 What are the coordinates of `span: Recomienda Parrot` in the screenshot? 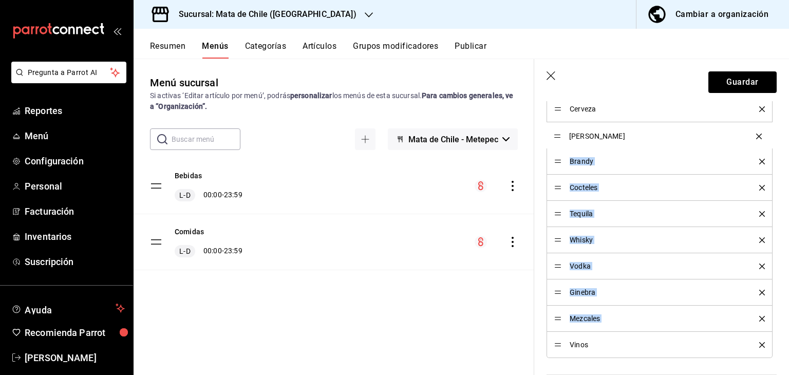 It's located at (74, 332).